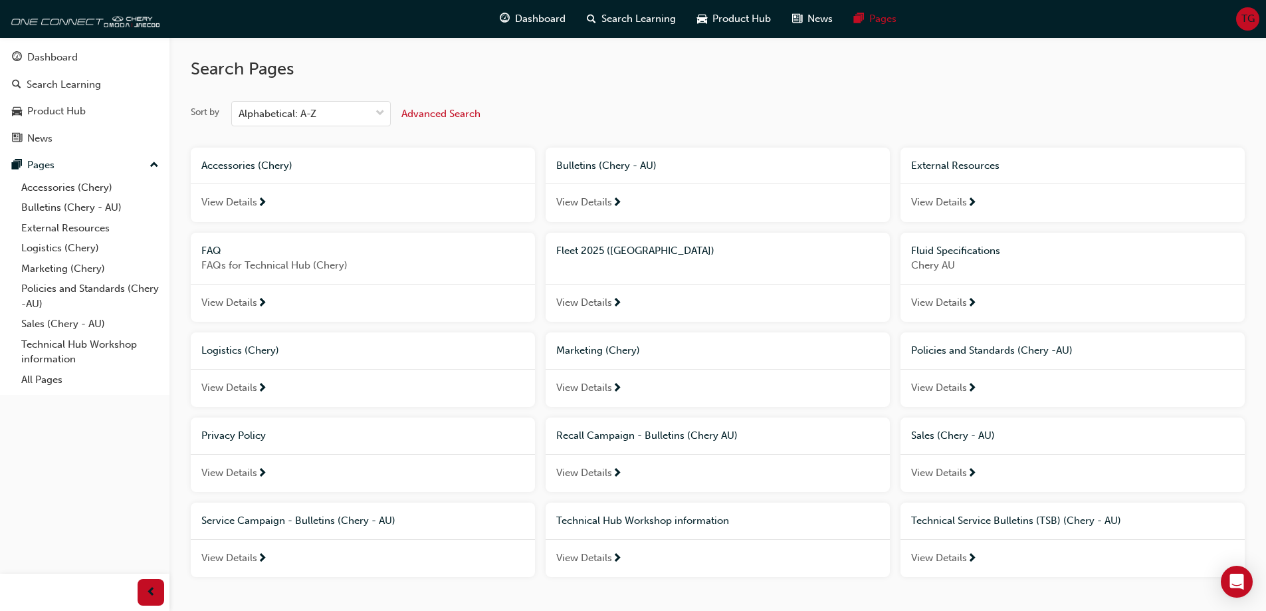  I want to click on a: guage-iconDashboard, so click(532, 19).